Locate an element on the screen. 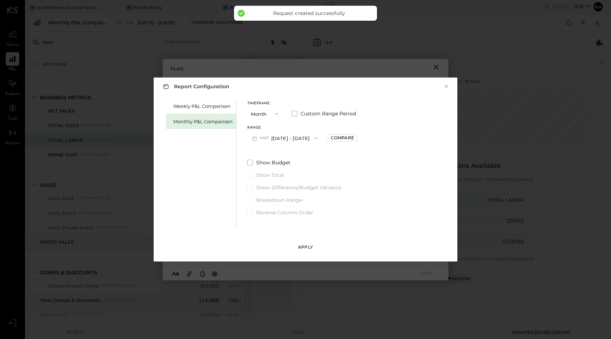 The width and height of the screenshot is (611, 339). div: Range is located at coordinates (285, 128).